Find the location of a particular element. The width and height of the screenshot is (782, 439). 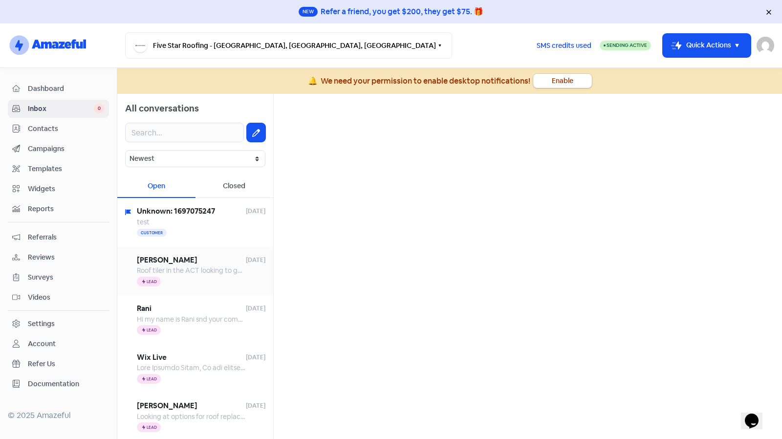

a: Reports is located at coordinates (58, 209).